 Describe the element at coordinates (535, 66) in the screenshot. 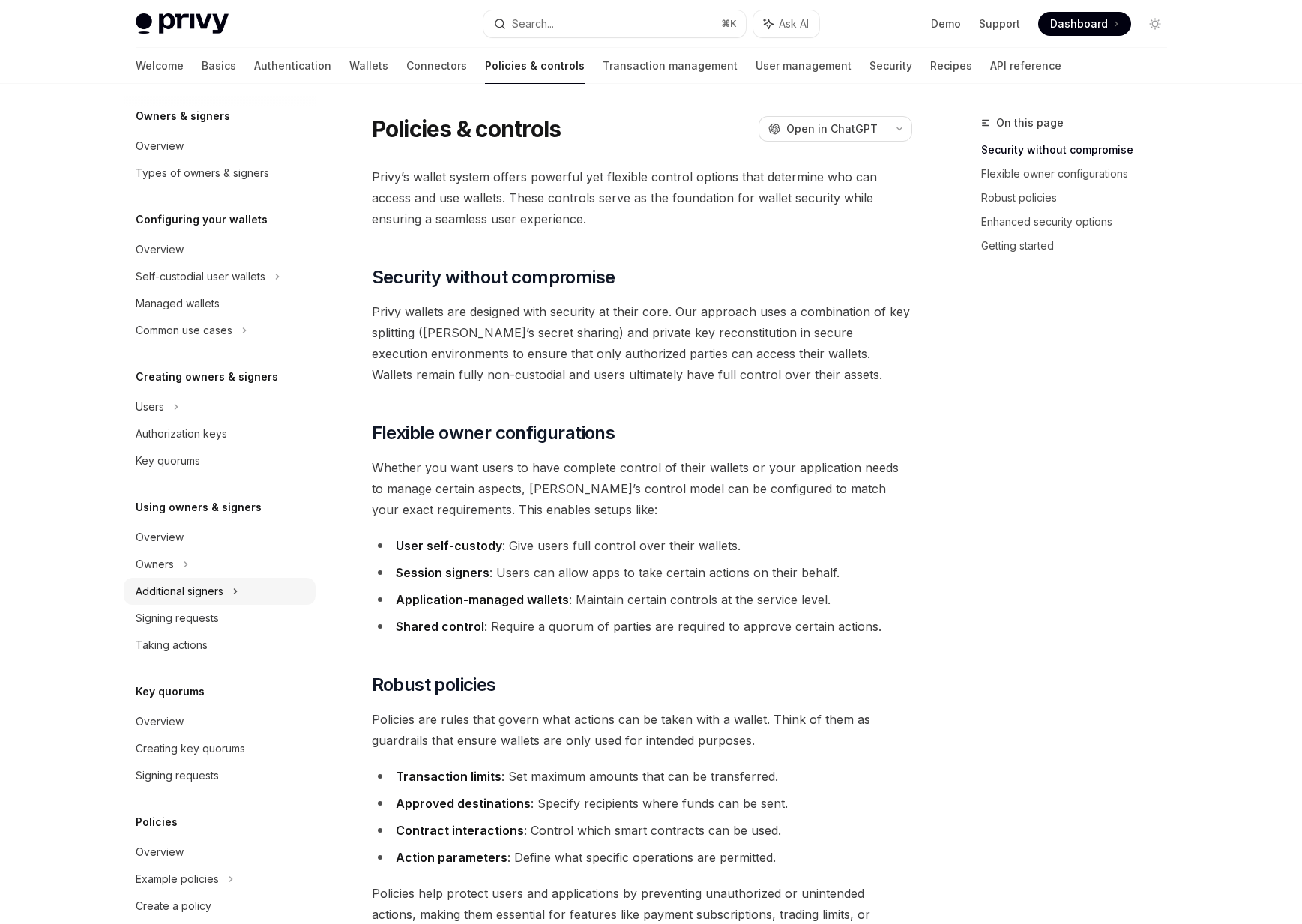

I see `a: Policies & controls` at that location.